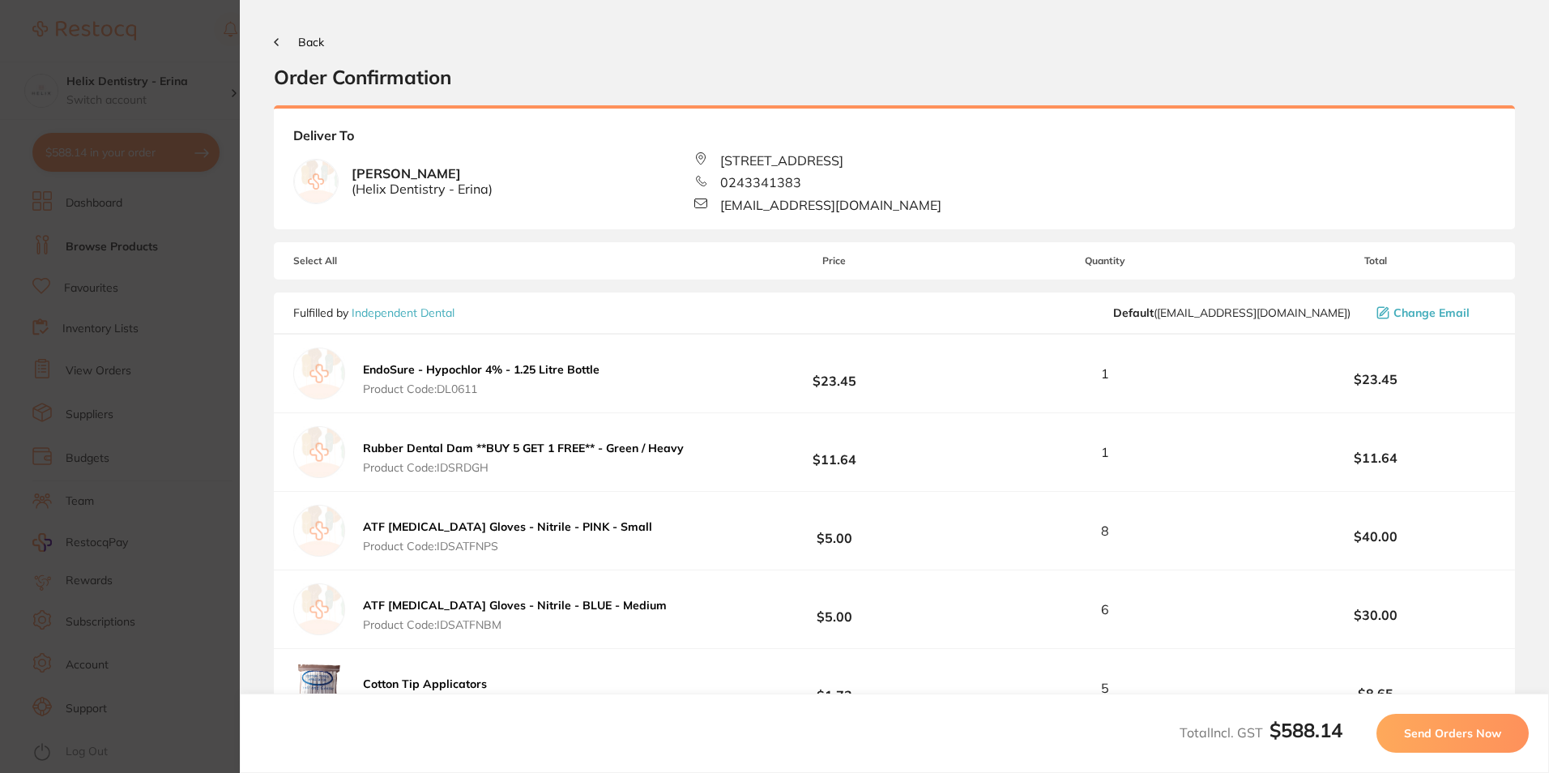  I want to click on b: EndoSure - Hypochlor 4% - 1.25 Litre Bottle, so click(481, 369).